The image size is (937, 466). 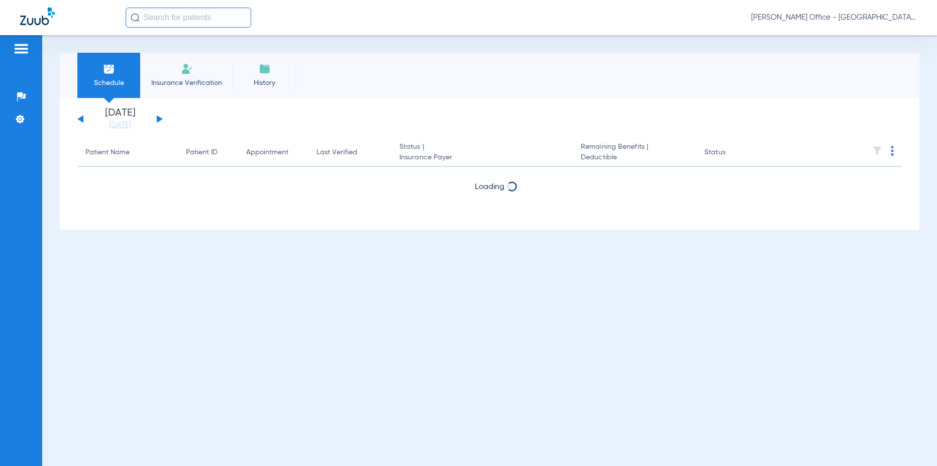 What do you see at coordinates (186, 83) in the screenshot?
I see `span: Insurance Verification` at bounding box center [186, 83].